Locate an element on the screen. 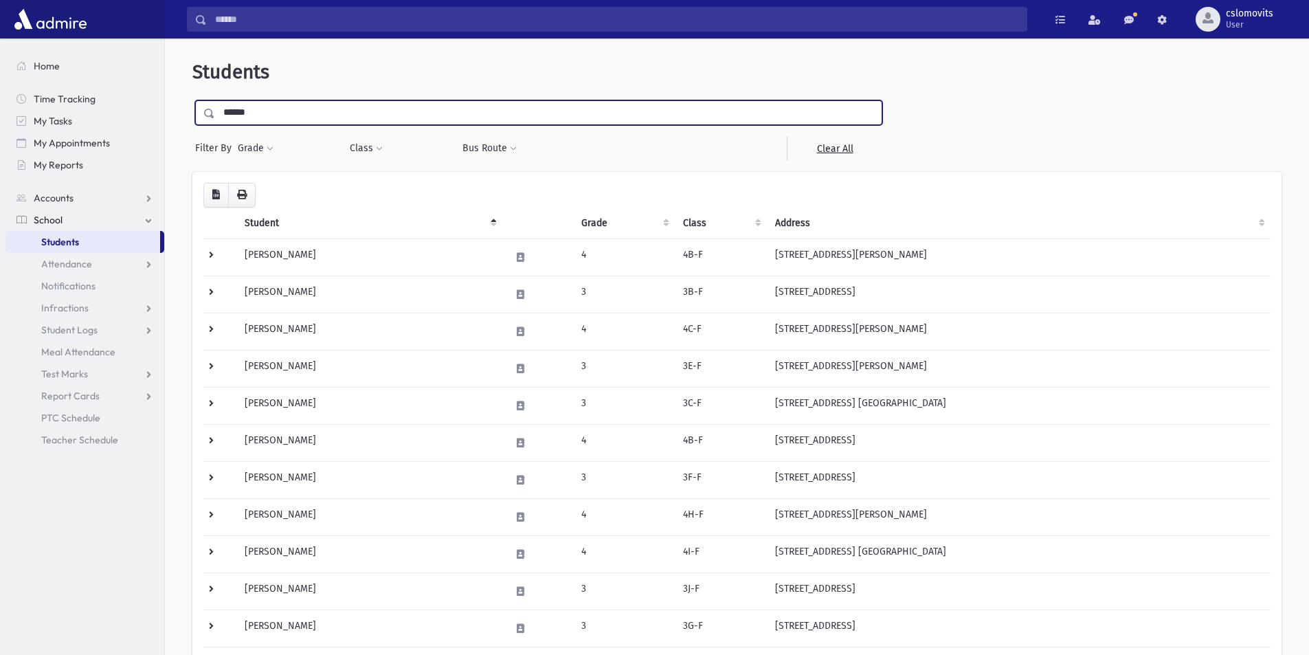 This screenshot has height=655, width=1309. a: Accounts is located at coordinates (85, 198).